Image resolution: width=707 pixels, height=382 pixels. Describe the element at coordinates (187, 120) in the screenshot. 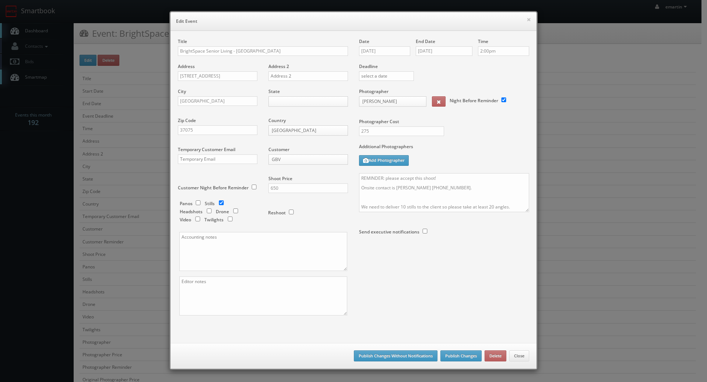

I see `label: Zip Code` at that location.